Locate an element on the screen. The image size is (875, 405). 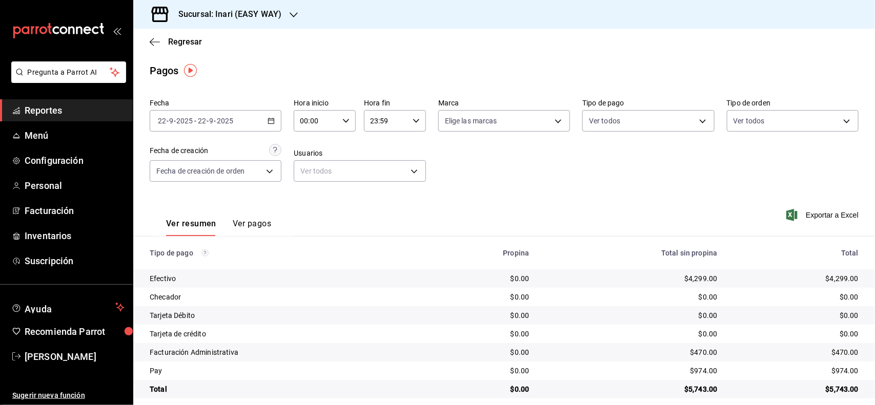
span: Pregunta a Parrot AI is located at coordinates (69, 72).